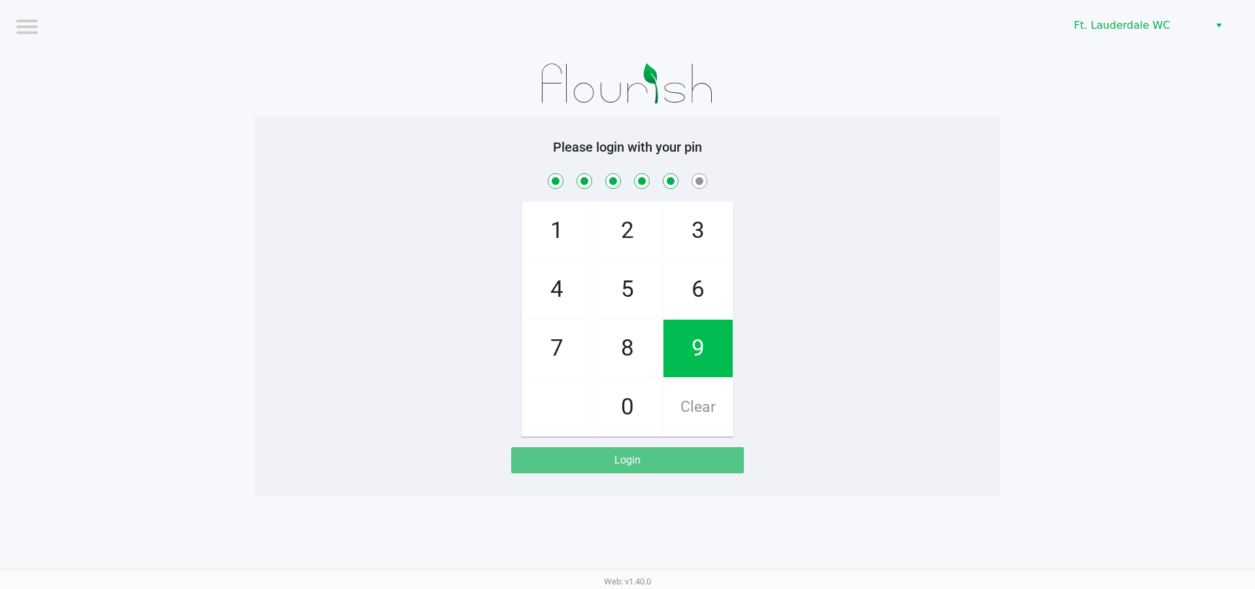 Image resolution: width=1255 pixels, height=589 pixels. What do you see at coordinates (557, 231) in the screenshot?
I see `span: 1` at bounding box center [557, 231].